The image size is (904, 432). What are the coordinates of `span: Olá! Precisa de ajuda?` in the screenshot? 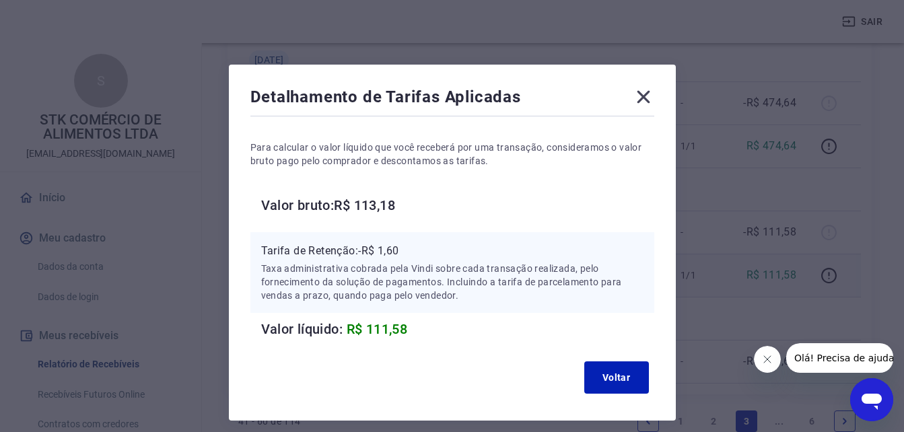 It's located at (61, 15).